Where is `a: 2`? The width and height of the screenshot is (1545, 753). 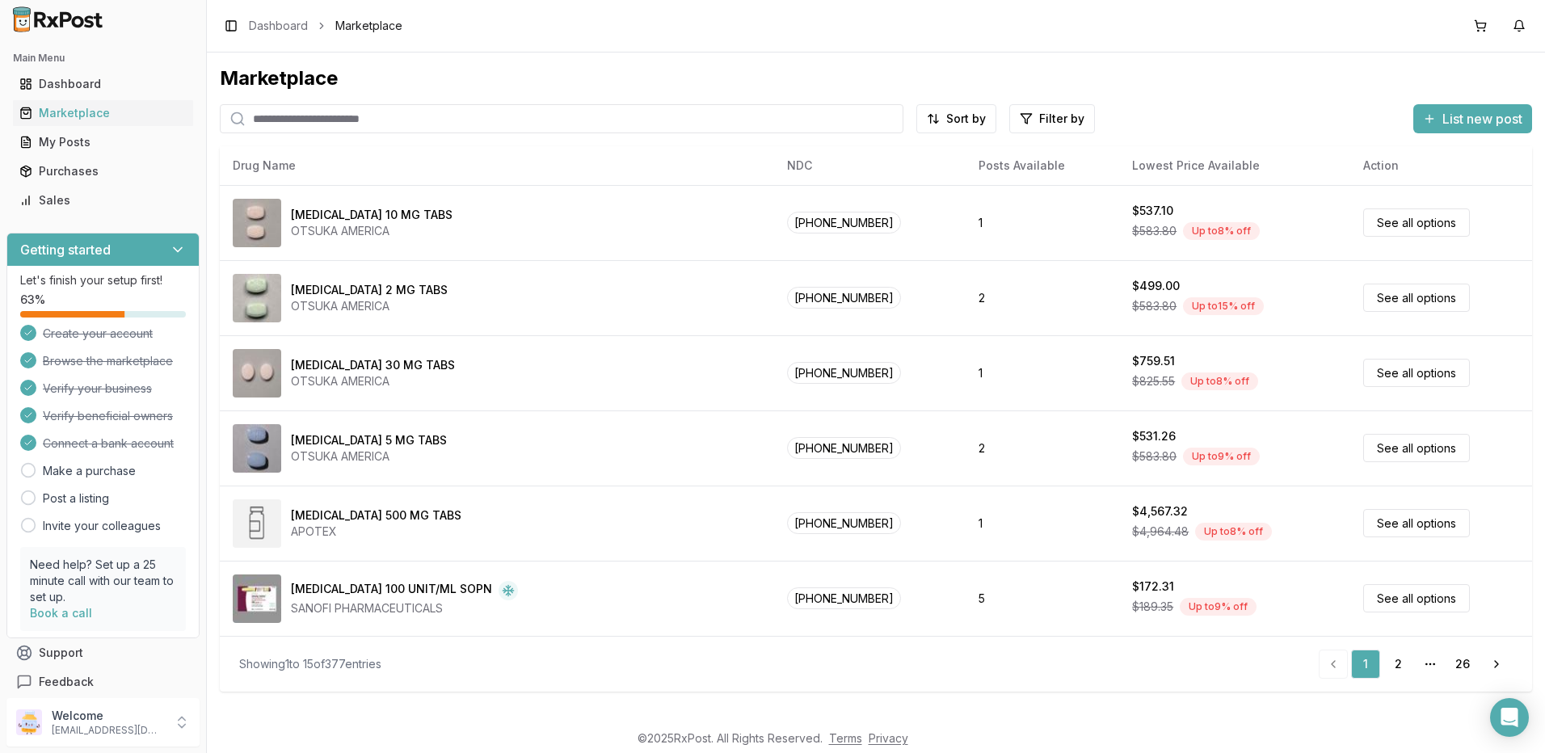 a: 2 is located at coordinates (1398, 664).